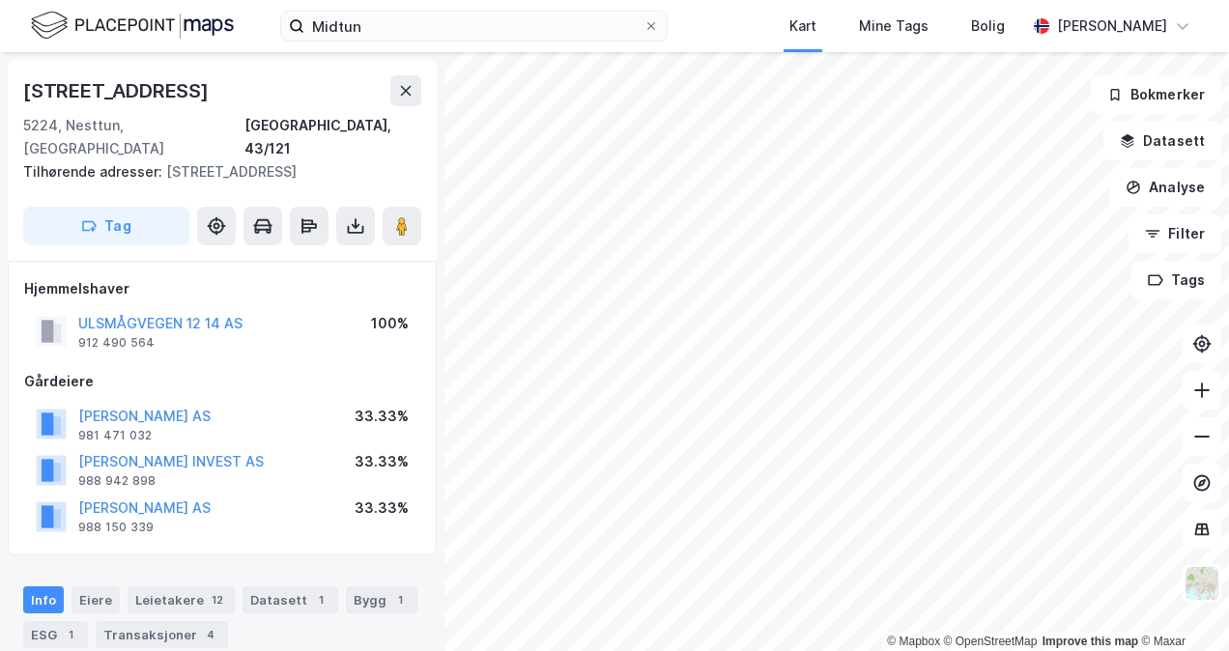  Describe the element at coordinates (1155, 95) in the screenshot. I see `button: Bokmerker` at that location.